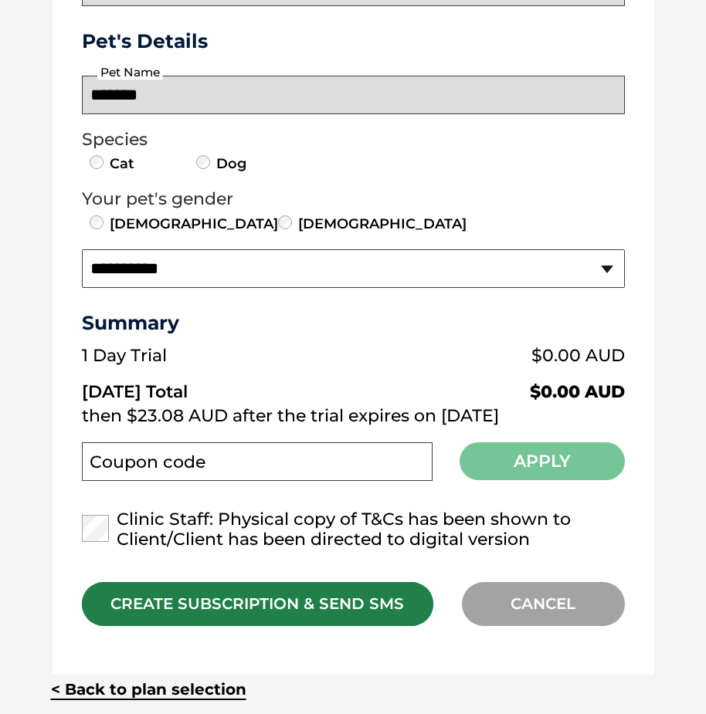 This screenshot has width=706, height=714. I want to click on div: CANCEL, so click(543, 604).